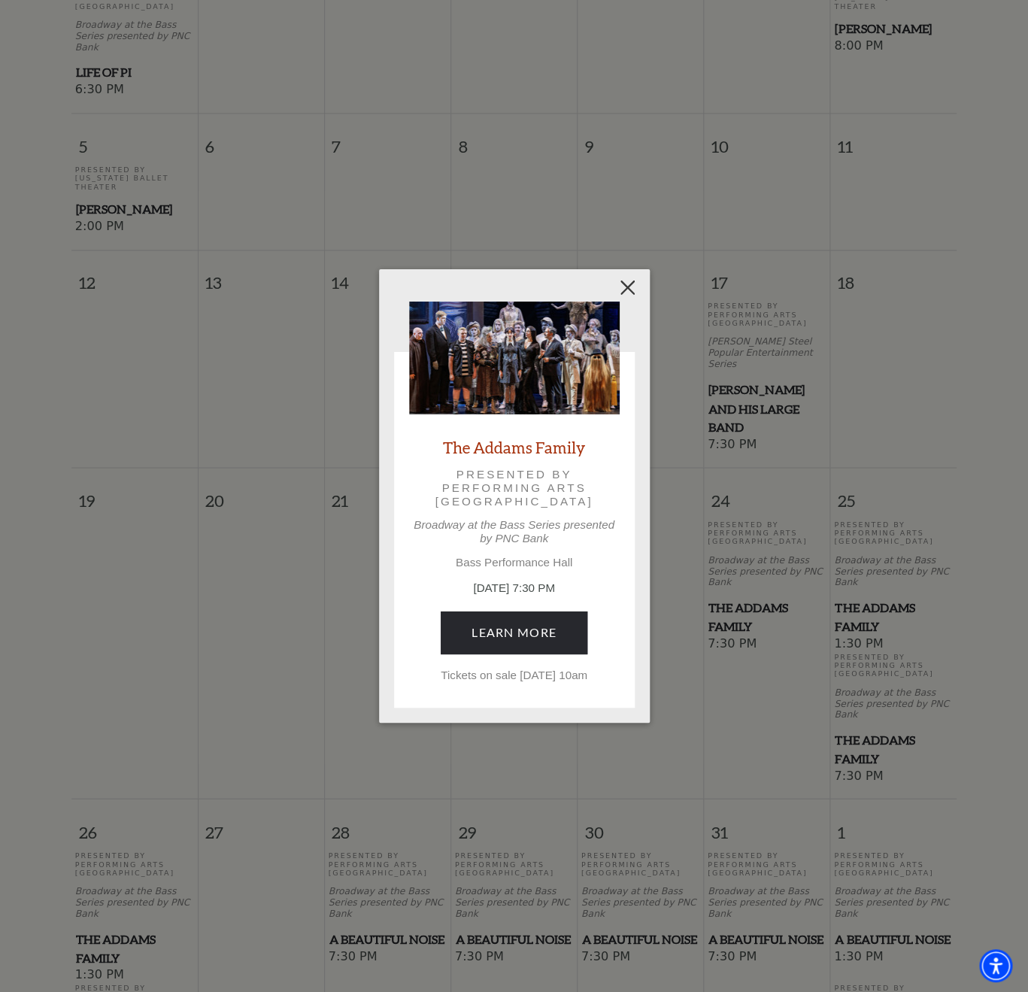 Image resolution: width=1028 pixels, height=992 pixels. I want to click on a: The Addams Family, so click(513, 447).